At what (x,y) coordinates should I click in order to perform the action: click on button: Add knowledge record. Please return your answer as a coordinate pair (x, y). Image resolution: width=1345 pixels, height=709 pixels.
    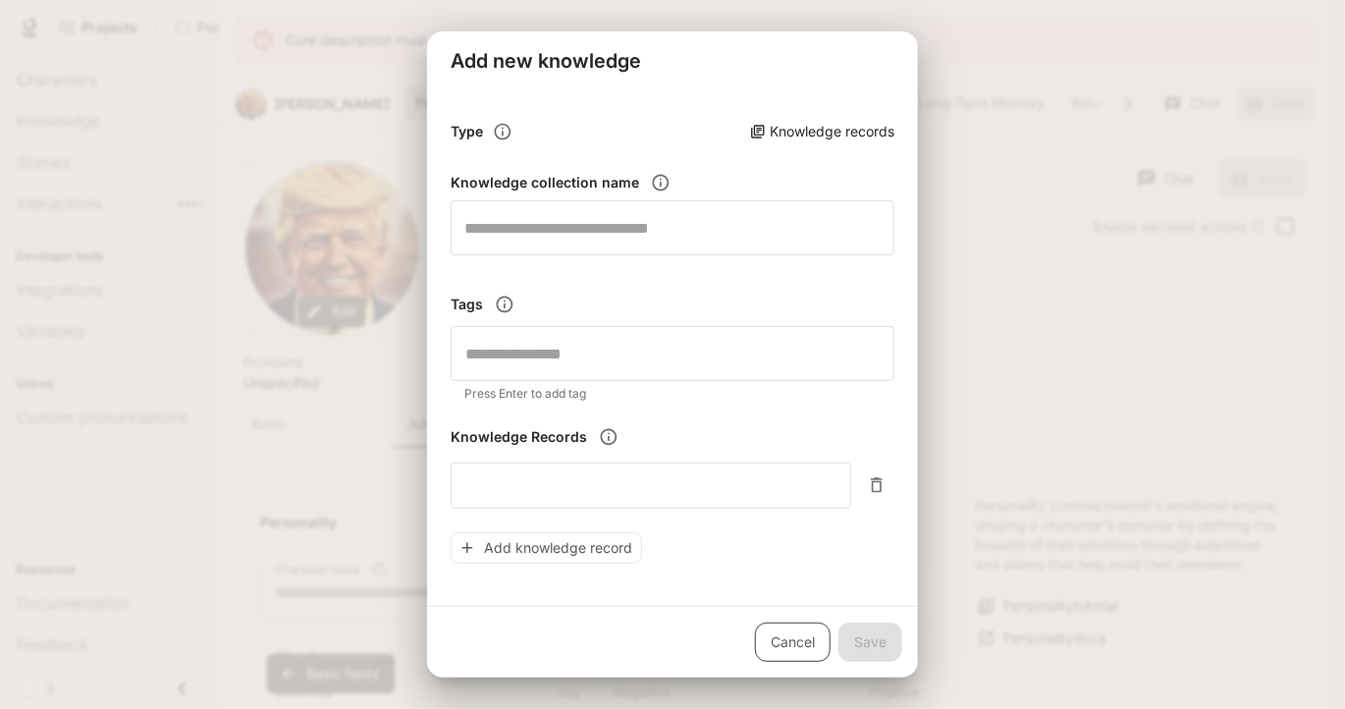
    Looking at the image, I should click on (546, 548).